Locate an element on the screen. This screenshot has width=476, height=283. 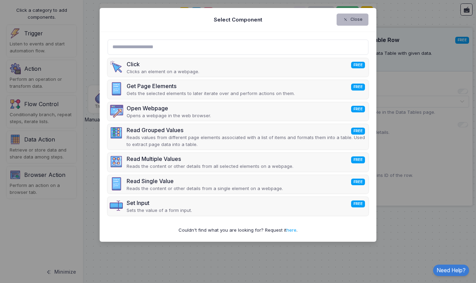
h5: Select Component is located at coordinates (238, 20).